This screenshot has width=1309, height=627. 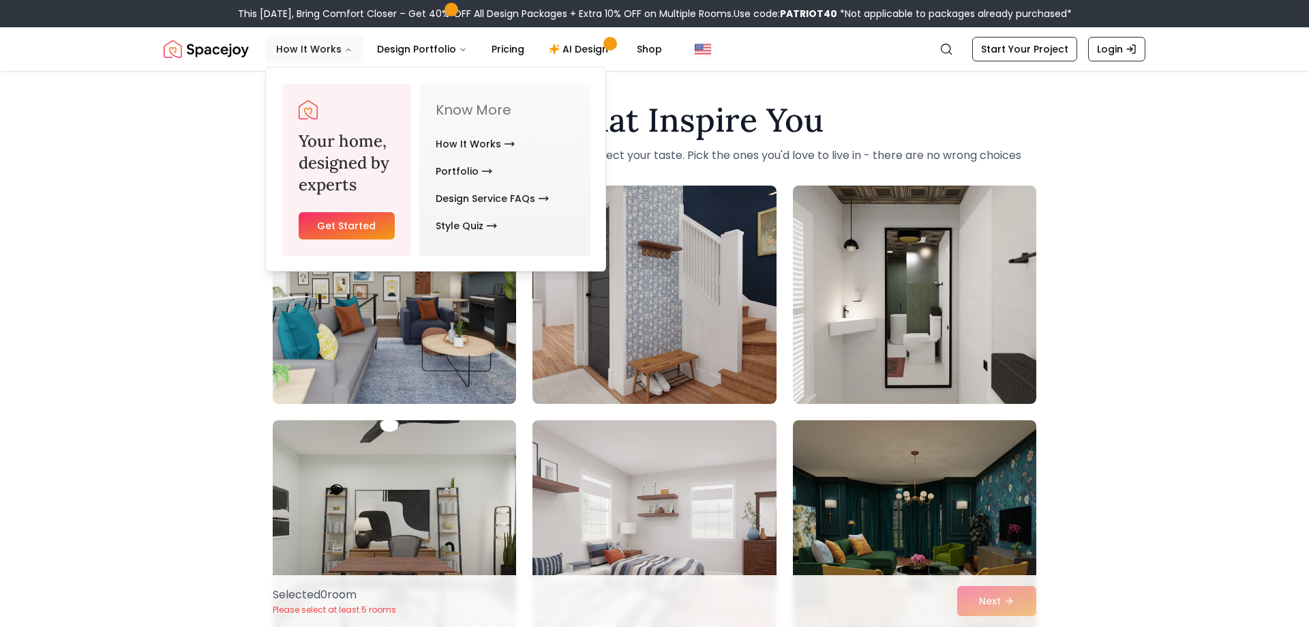 What do you see at coordinates (914, 295) in the screenshot?
I see `img: Room room-3` at bounding box center [914, 295].